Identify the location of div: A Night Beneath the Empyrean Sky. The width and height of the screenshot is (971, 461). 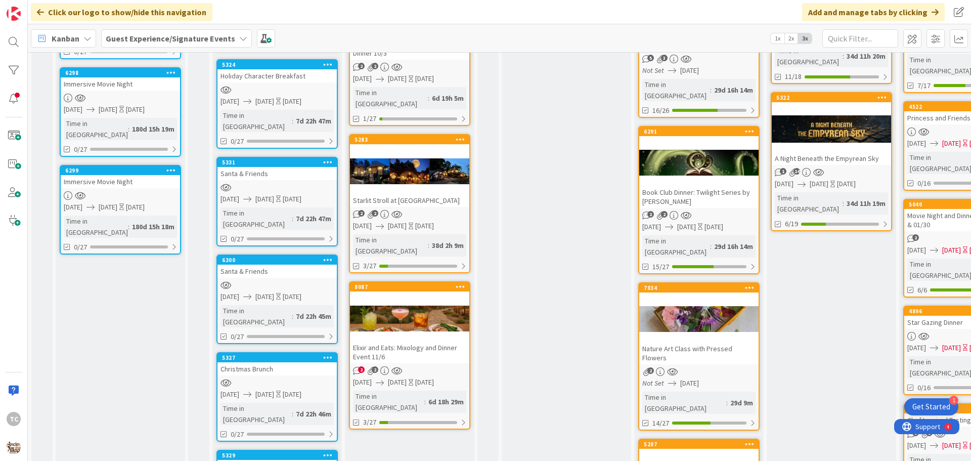
(831, 158).